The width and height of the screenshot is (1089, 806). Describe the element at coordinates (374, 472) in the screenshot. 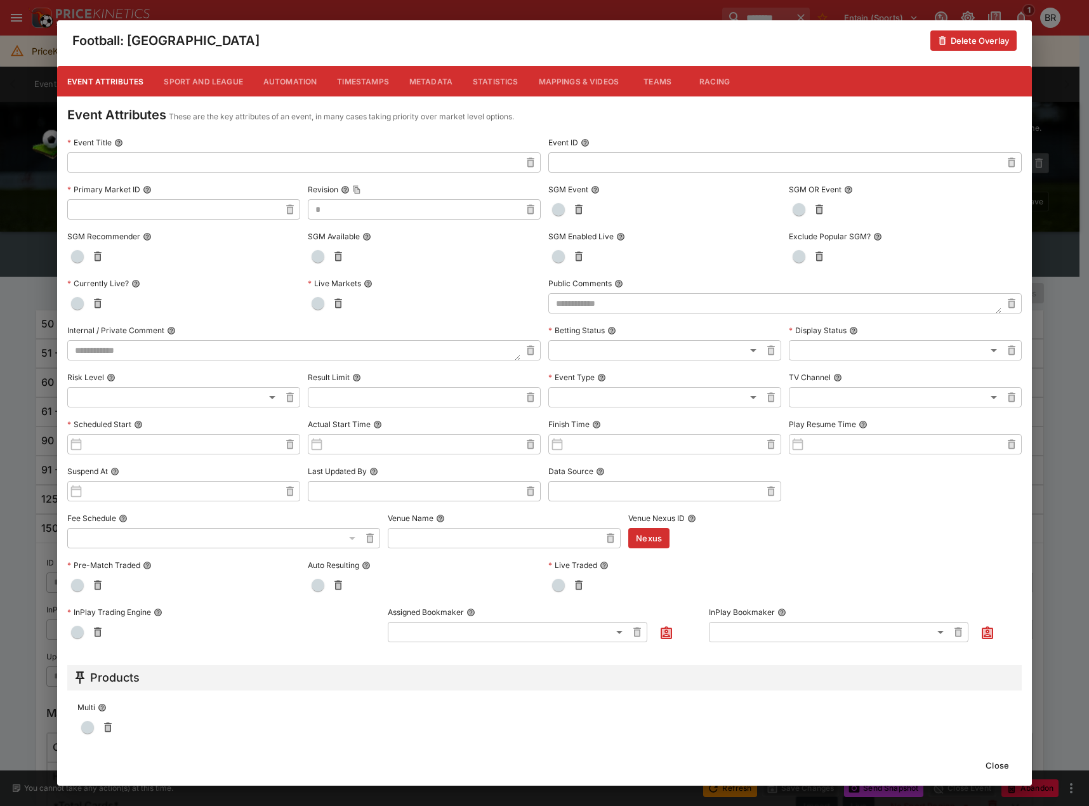

I see `button: Last Updated By` at that location.